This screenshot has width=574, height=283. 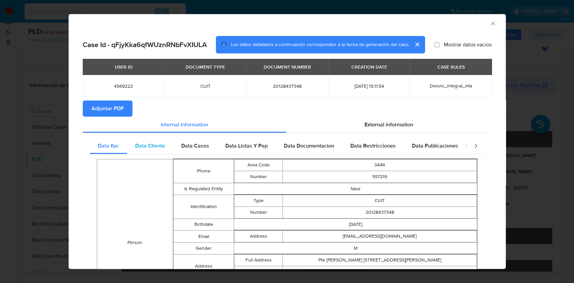 What do you see at coordinates (203, 225) in the screenshot?
I see `td: Birthdate` at bounding box center [203, 225].